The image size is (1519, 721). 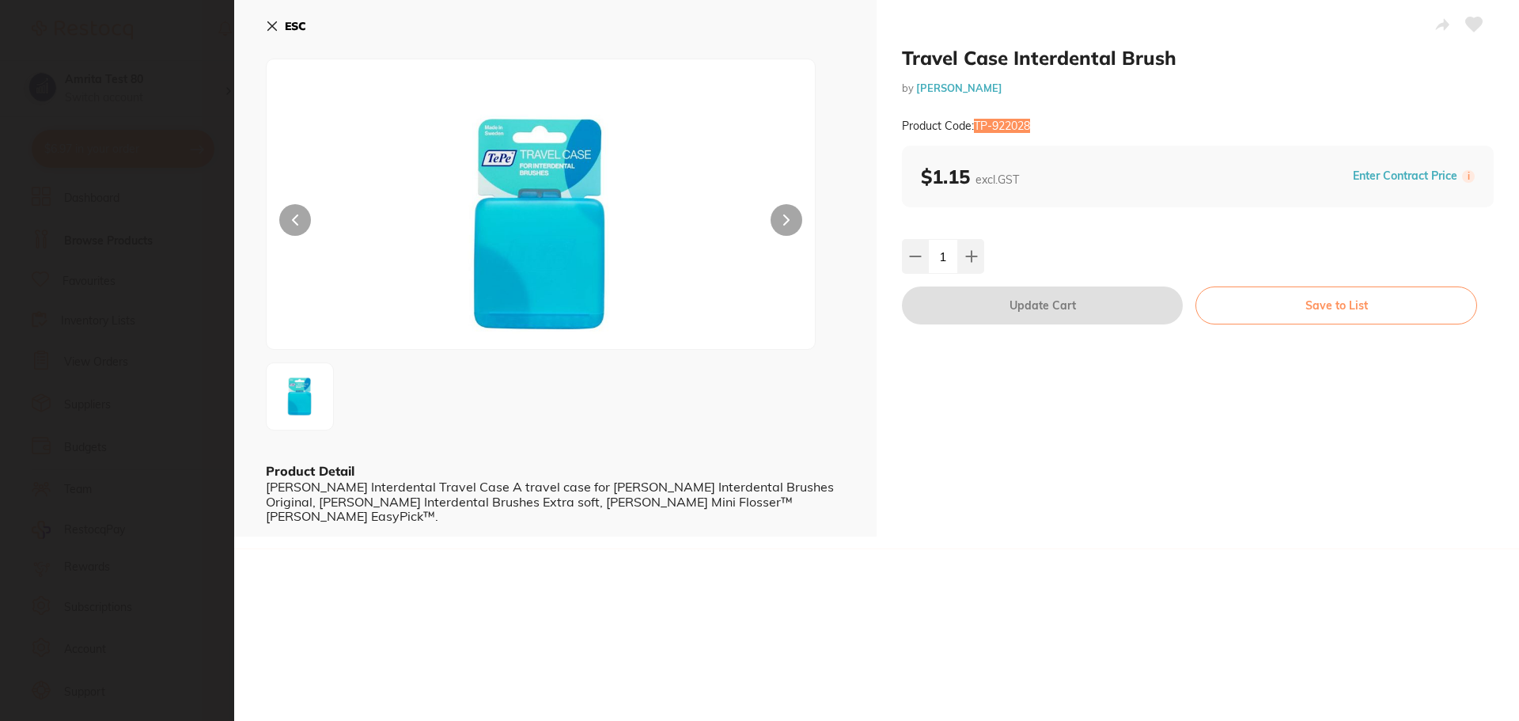 What do you see at coordinates (1468, 176) in the screenshot?
I see `label: i` at bounding box center [1468, 176].